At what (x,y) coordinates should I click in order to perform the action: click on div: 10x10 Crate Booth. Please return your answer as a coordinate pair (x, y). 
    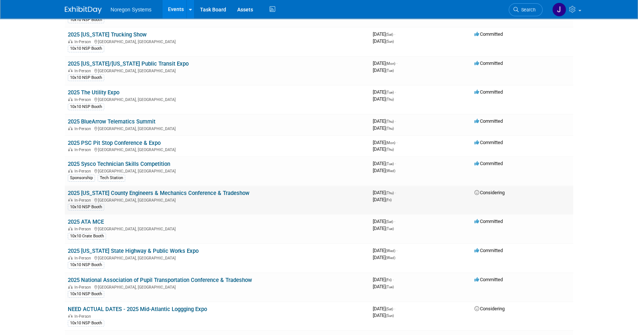
    Looking at the image, I should click on (87, 236).